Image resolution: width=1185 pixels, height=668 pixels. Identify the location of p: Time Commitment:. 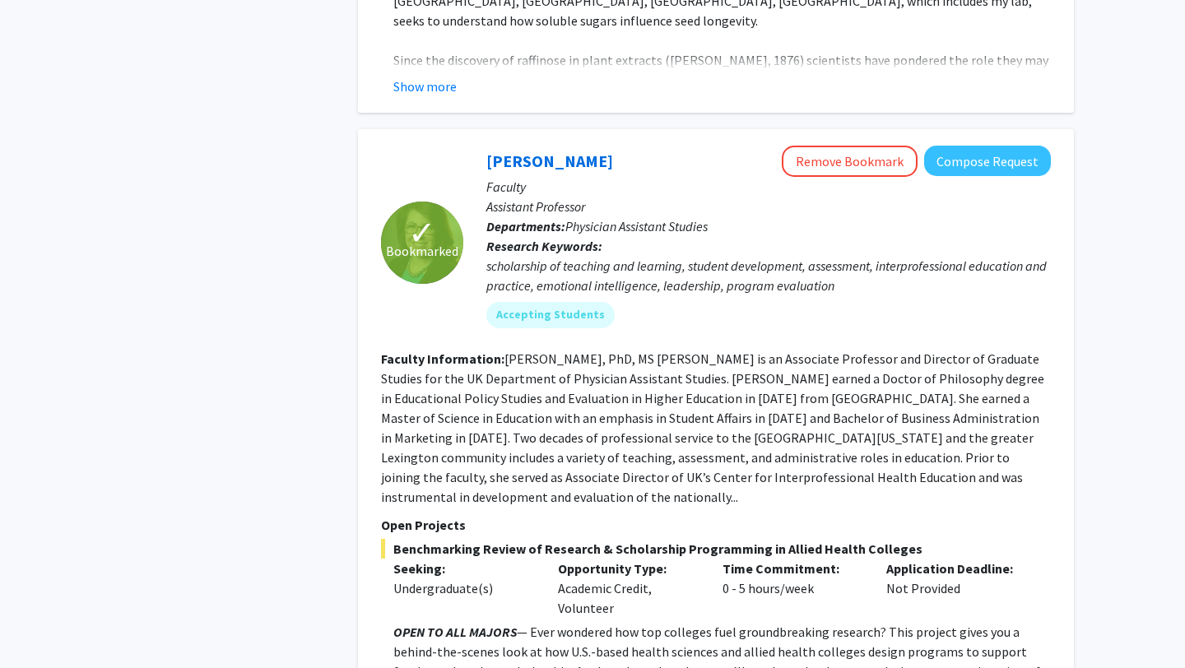
(793, 569).